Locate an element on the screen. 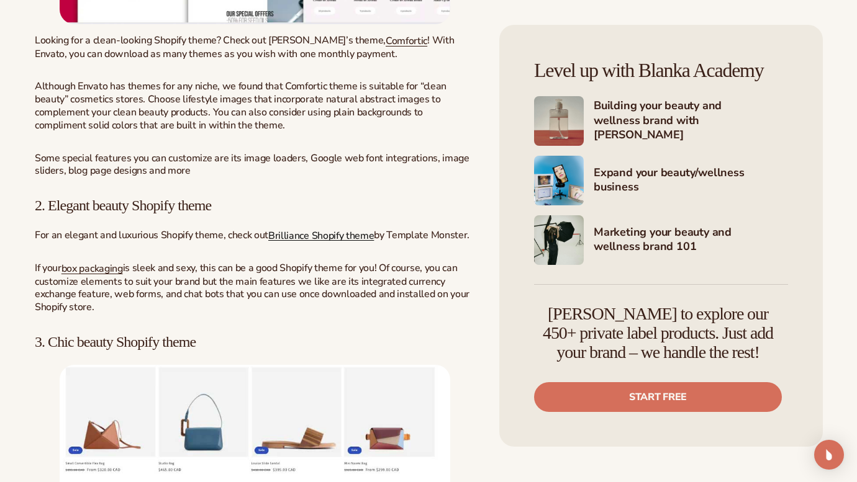 This screenshot has width=857, height=482. p: Some special features you can customize are its image loaders, Google web font integrations, imag... is located at coordinates (254, 165).